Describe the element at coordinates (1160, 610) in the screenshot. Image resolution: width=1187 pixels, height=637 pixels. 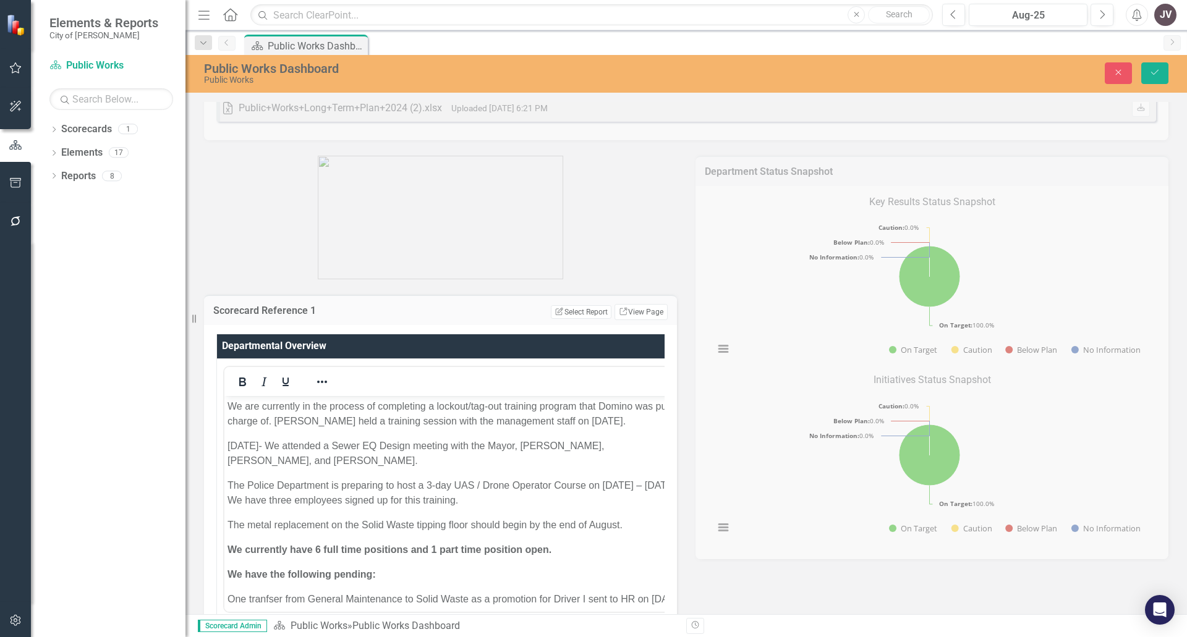
I see `div: Open Intercom Messenger` at that location.